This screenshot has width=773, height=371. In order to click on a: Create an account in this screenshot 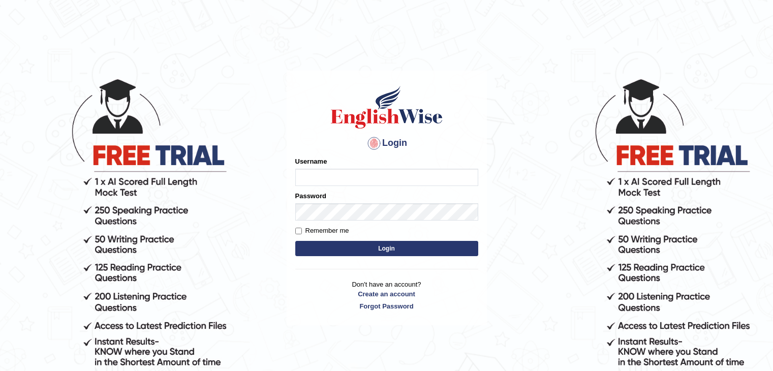, I will do `click(387, 294)`.